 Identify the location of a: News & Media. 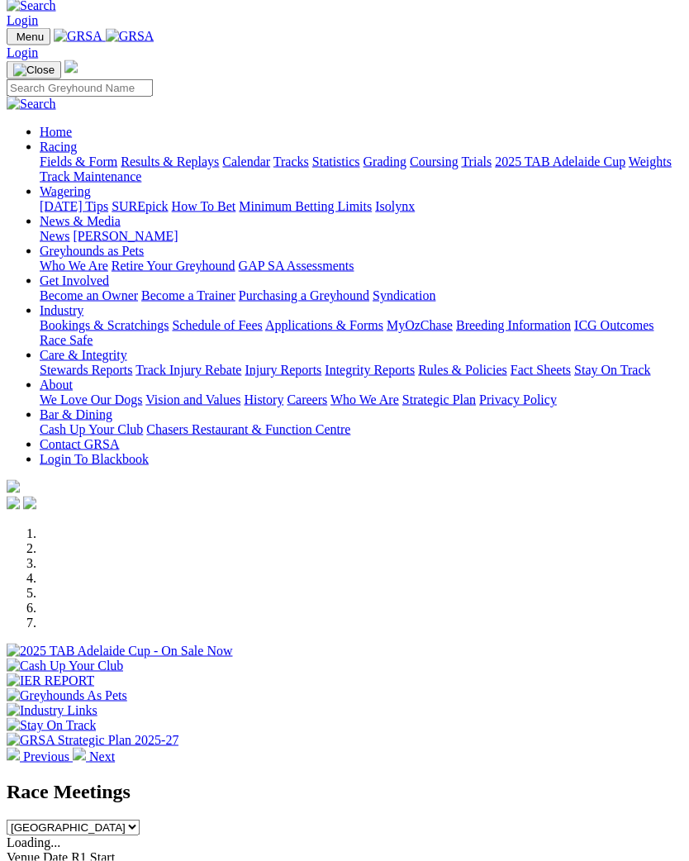
(80, 221).